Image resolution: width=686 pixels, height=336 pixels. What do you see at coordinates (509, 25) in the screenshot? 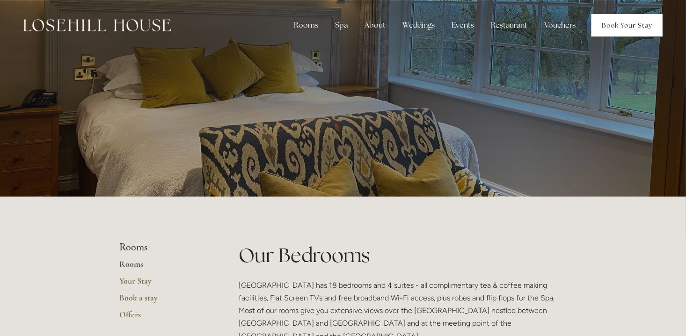
I see `div: Restaurant` at bounding box center [509, 25].